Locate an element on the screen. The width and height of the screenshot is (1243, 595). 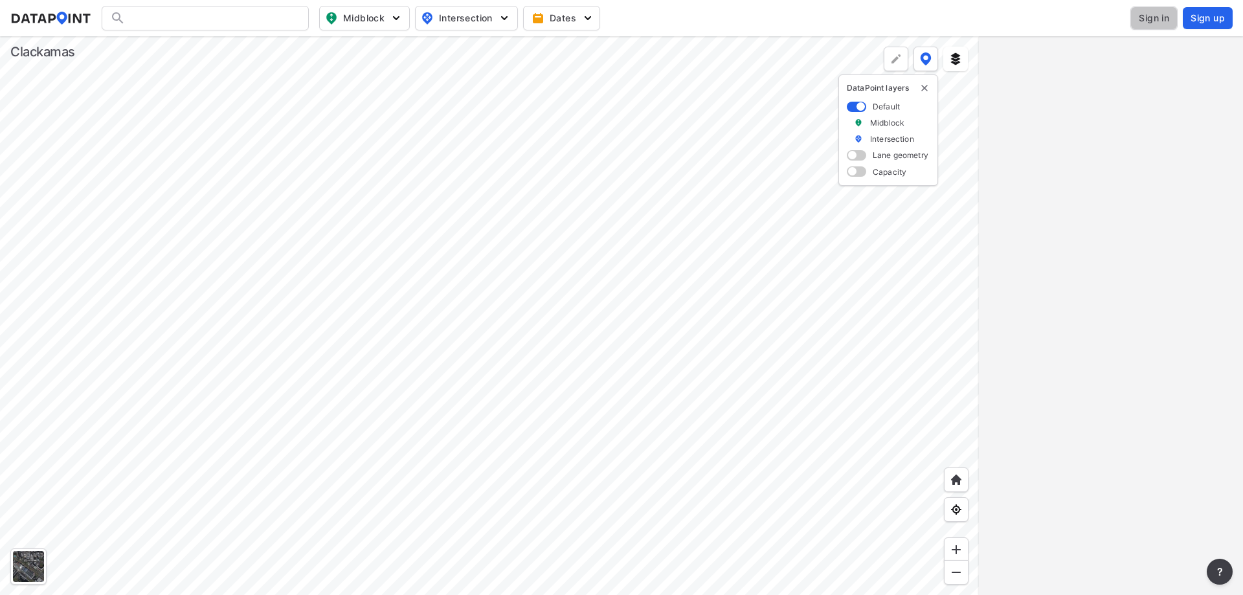
div: View my location is located at coordinates (956, 510).